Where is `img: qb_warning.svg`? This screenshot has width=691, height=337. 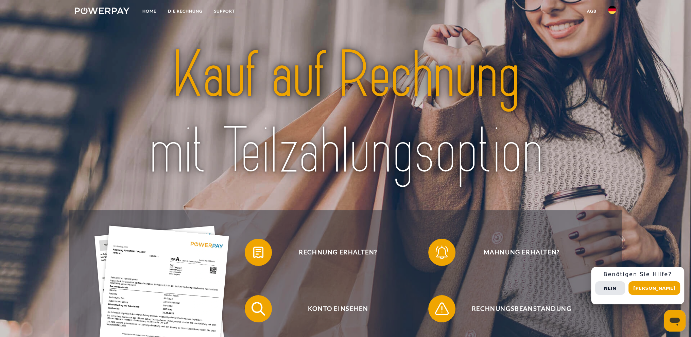
img: qb_warning.svg is located at coordinates (442, 309).